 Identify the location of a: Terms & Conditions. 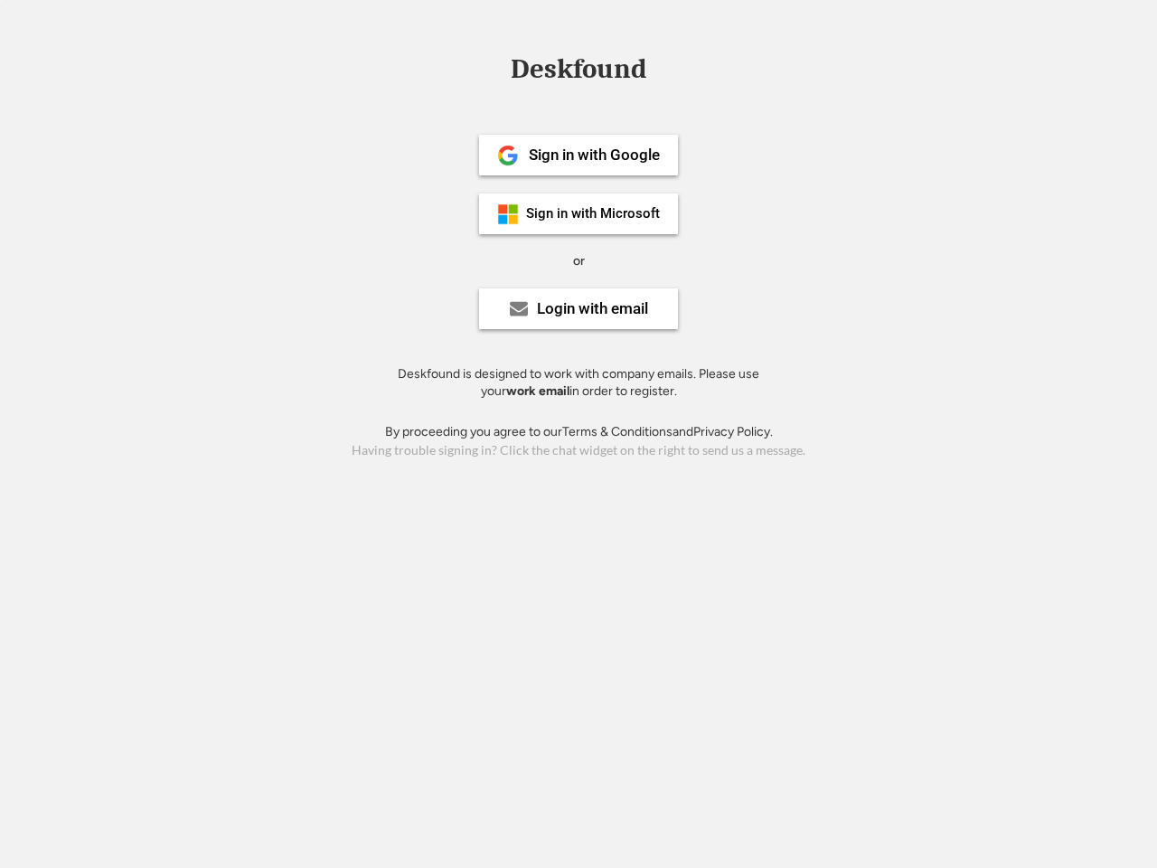
(617, 431).